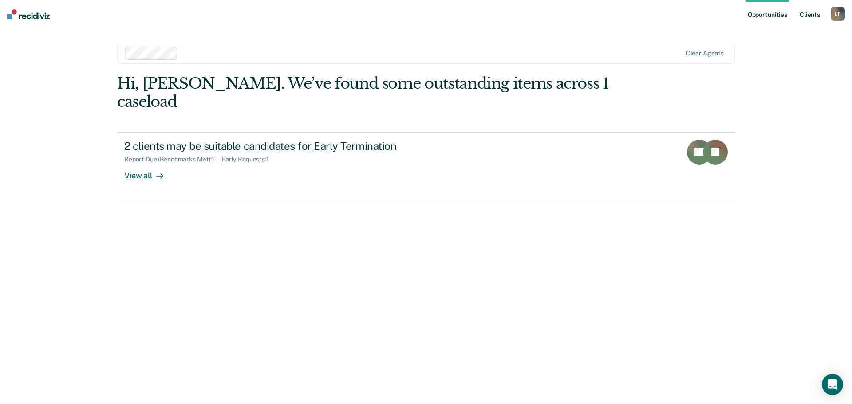 The height and width of the screenshot is (404, 852). I want to click on div: Clear agents, so click(705, 53).